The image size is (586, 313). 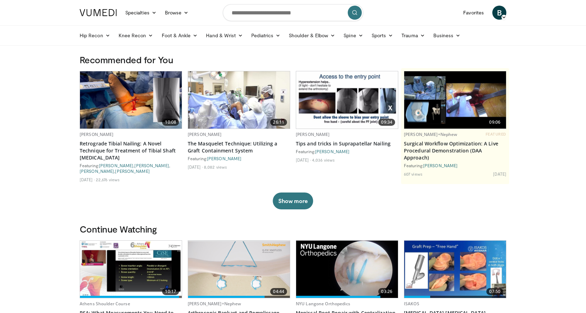 I want to click on img: VuMedi Logo, so click(x=98, y=13).